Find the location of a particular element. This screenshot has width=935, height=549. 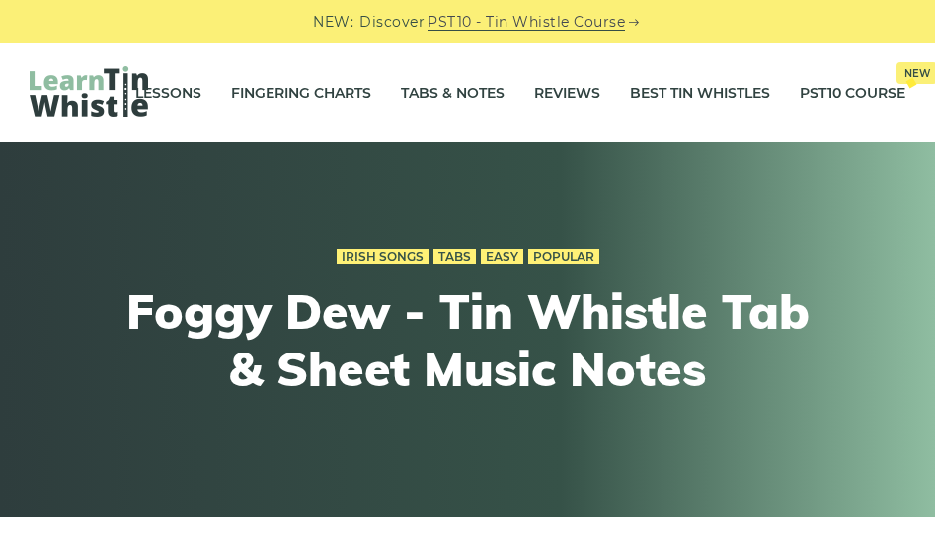

a: Tabs & Notes is located at coordinates (452, 93).